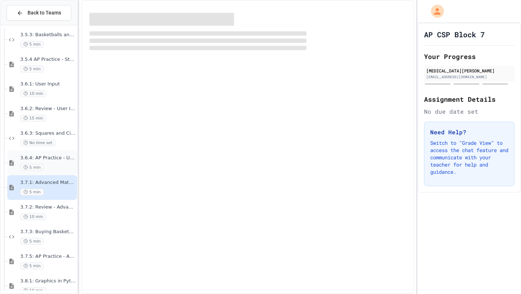 The height and width of the screenshot is (294, 521). What do you see at coordinates (469, 132) in the screenshot?
I see `h3: Need Help?` at bounding box center [469, 132].